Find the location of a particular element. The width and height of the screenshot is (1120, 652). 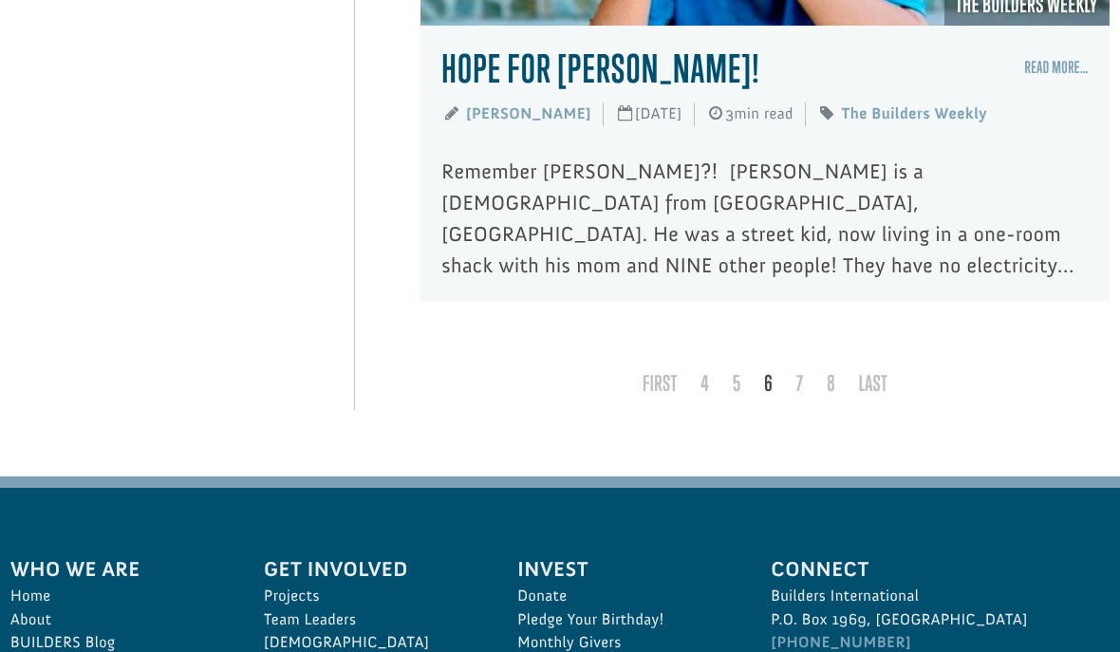

a: 7 is located at coordinates (799, 385).